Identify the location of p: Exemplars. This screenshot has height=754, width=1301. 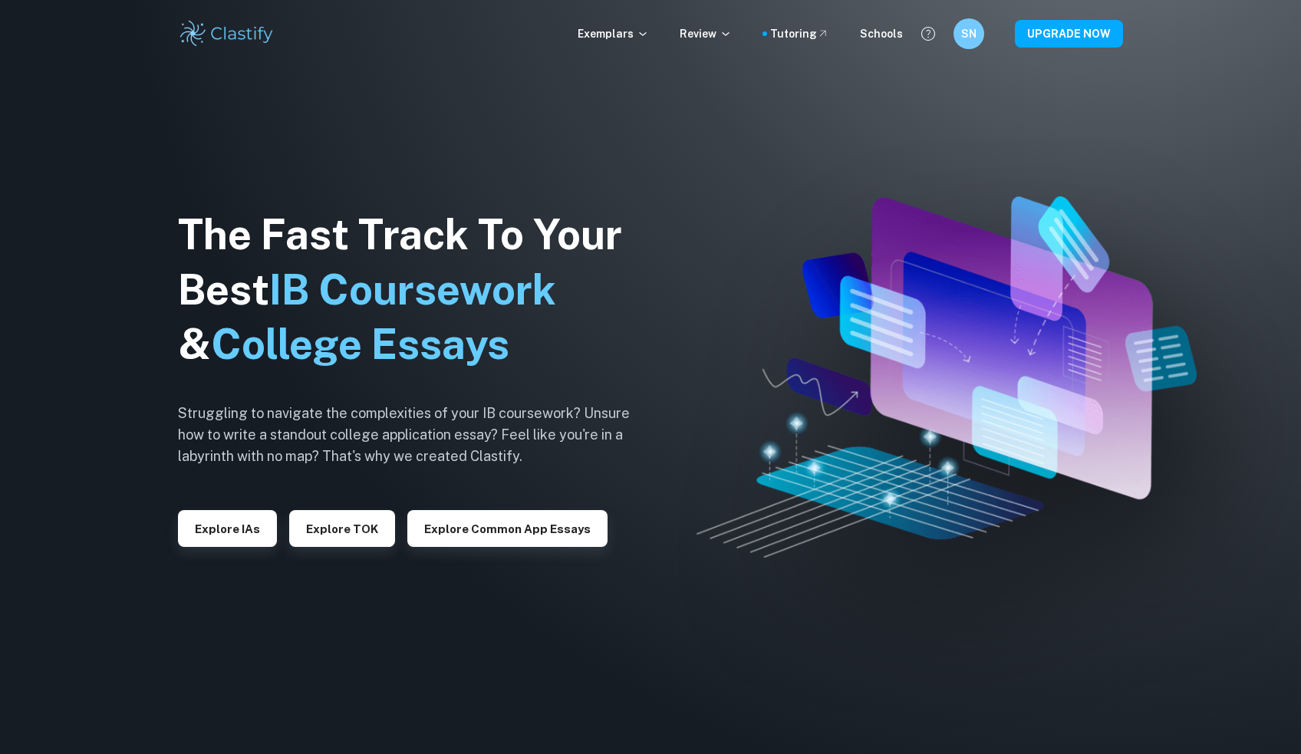
(613, 34).